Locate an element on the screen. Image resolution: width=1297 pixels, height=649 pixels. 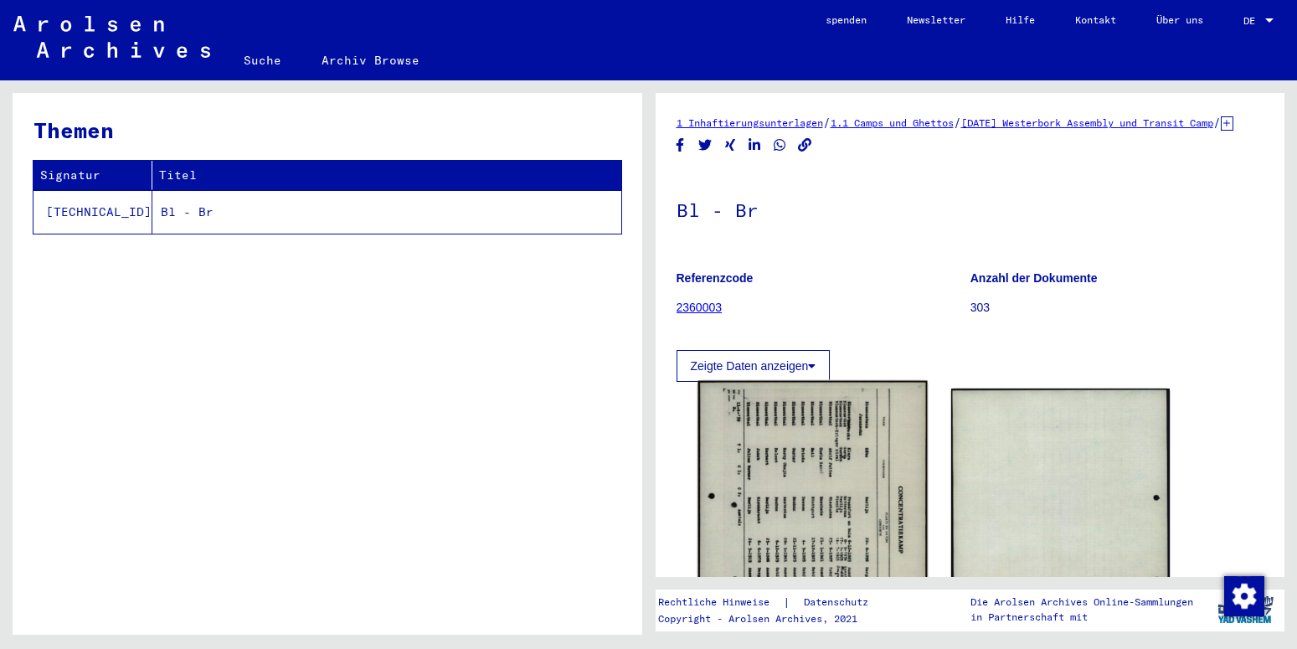
a: Suche is located at coordinates (262, 60).